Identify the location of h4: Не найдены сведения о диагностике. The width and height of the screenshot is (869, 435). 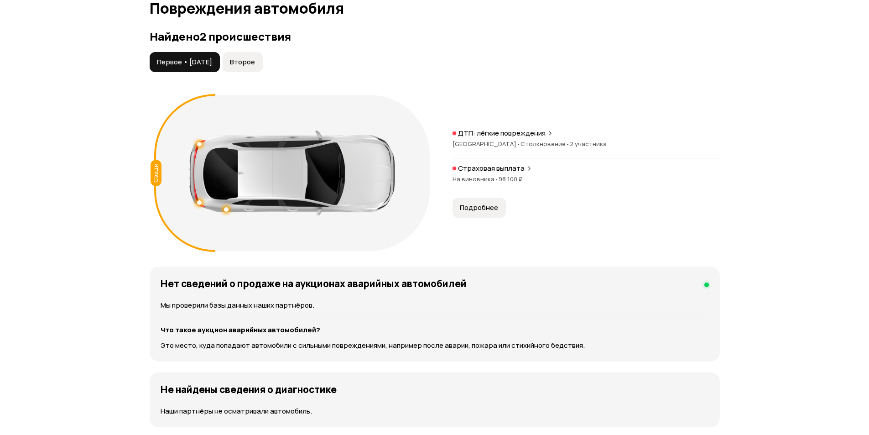
(249, 389).